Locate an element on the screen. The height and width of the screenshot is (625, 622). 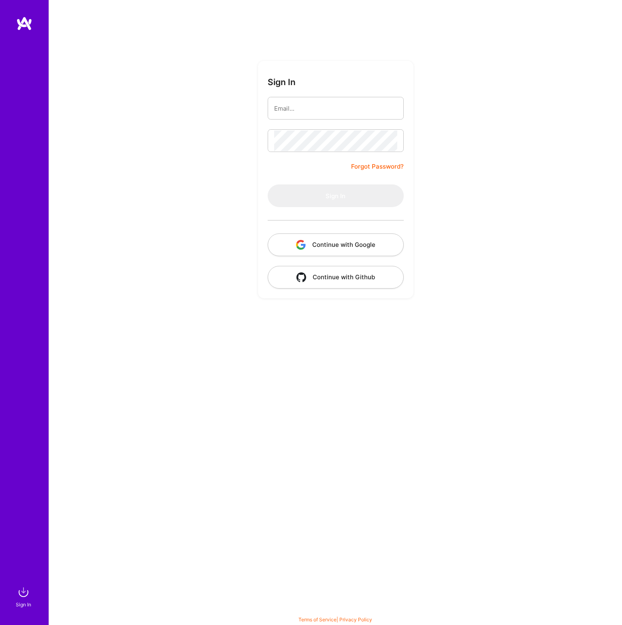
h3: Sign In is located at coordinates (282, 82).